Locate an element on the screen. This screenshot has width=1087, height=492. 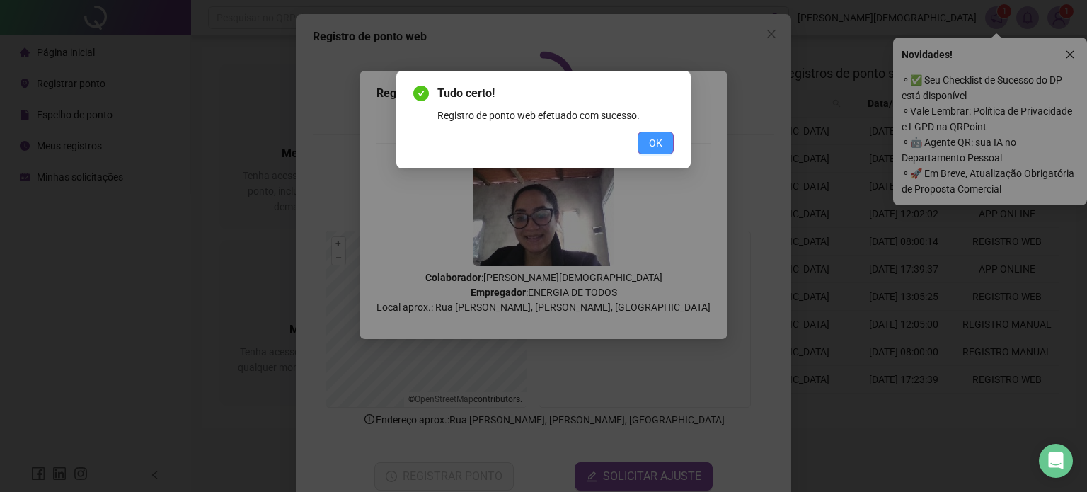
button: OK is located at coordinates (655, 143).